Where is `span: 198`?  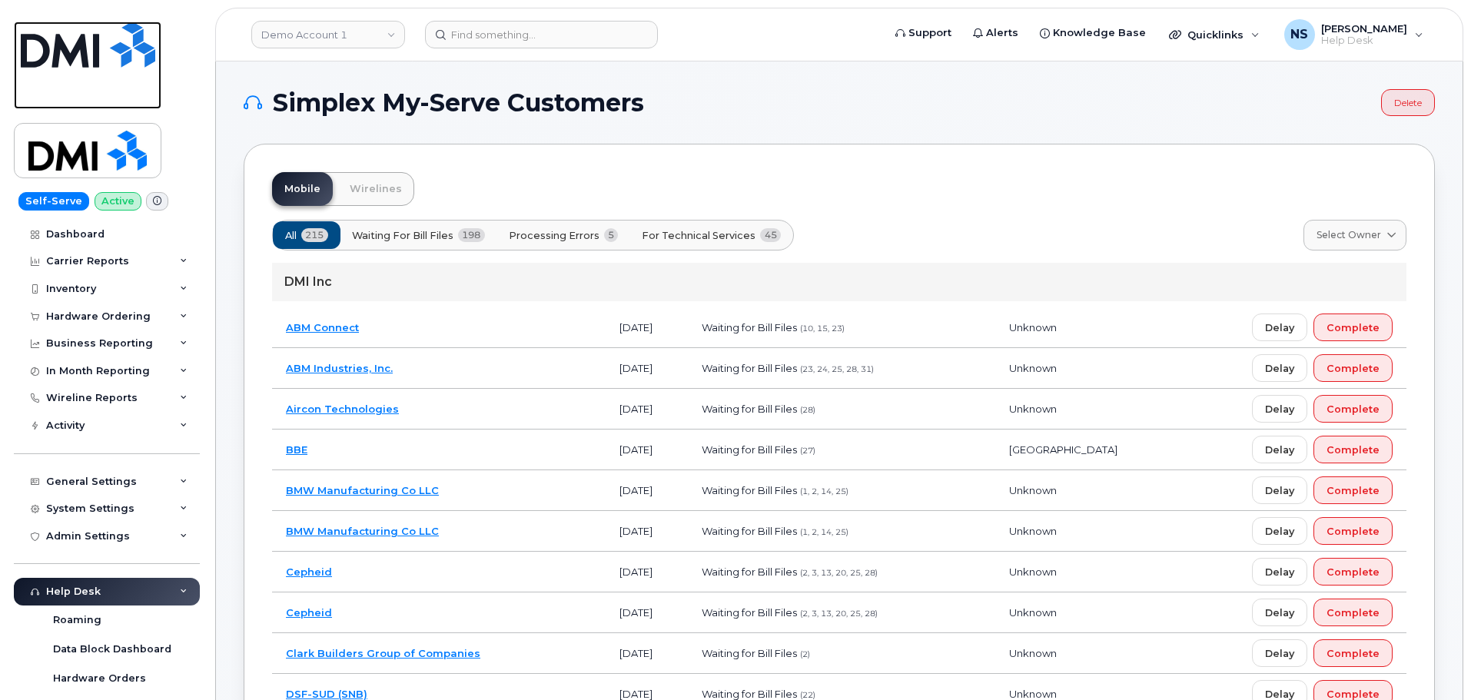 span: 198 is located at coordinates (471, 235).